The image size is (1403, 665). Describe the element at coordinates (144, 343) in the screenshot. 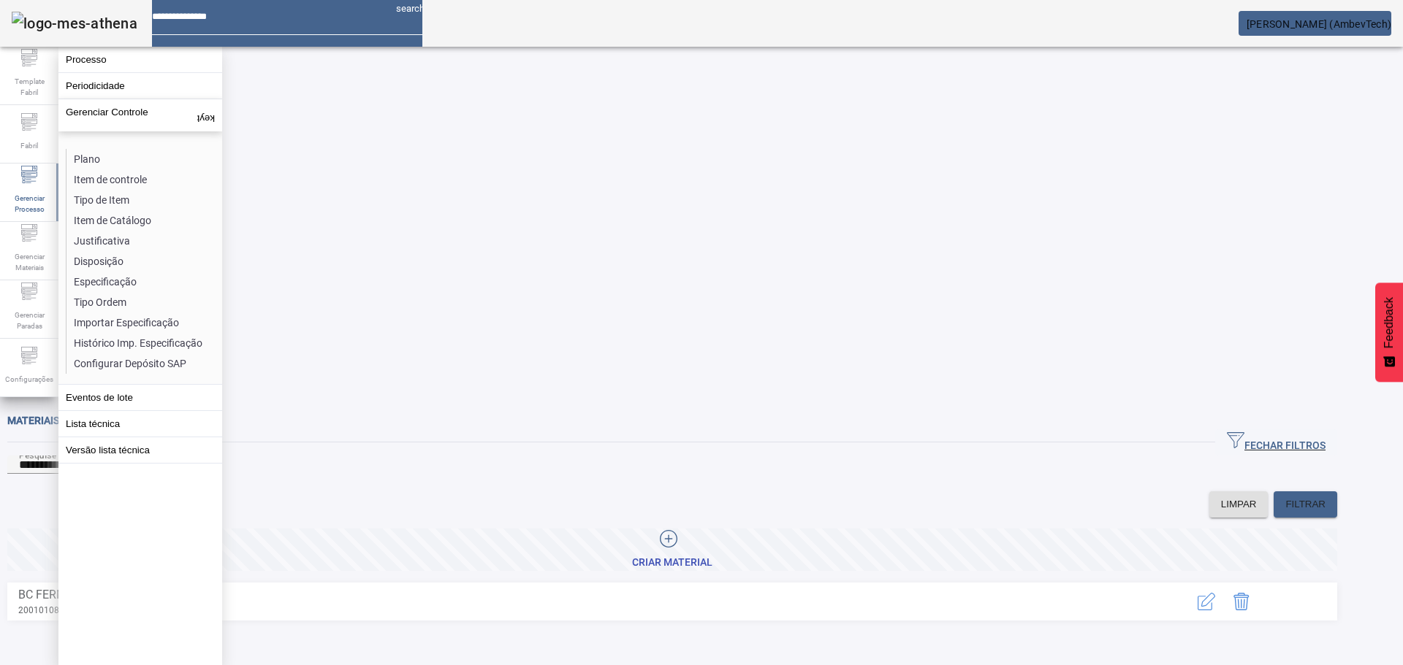

I see `li: Histórico Imp. Especificação` at that location.